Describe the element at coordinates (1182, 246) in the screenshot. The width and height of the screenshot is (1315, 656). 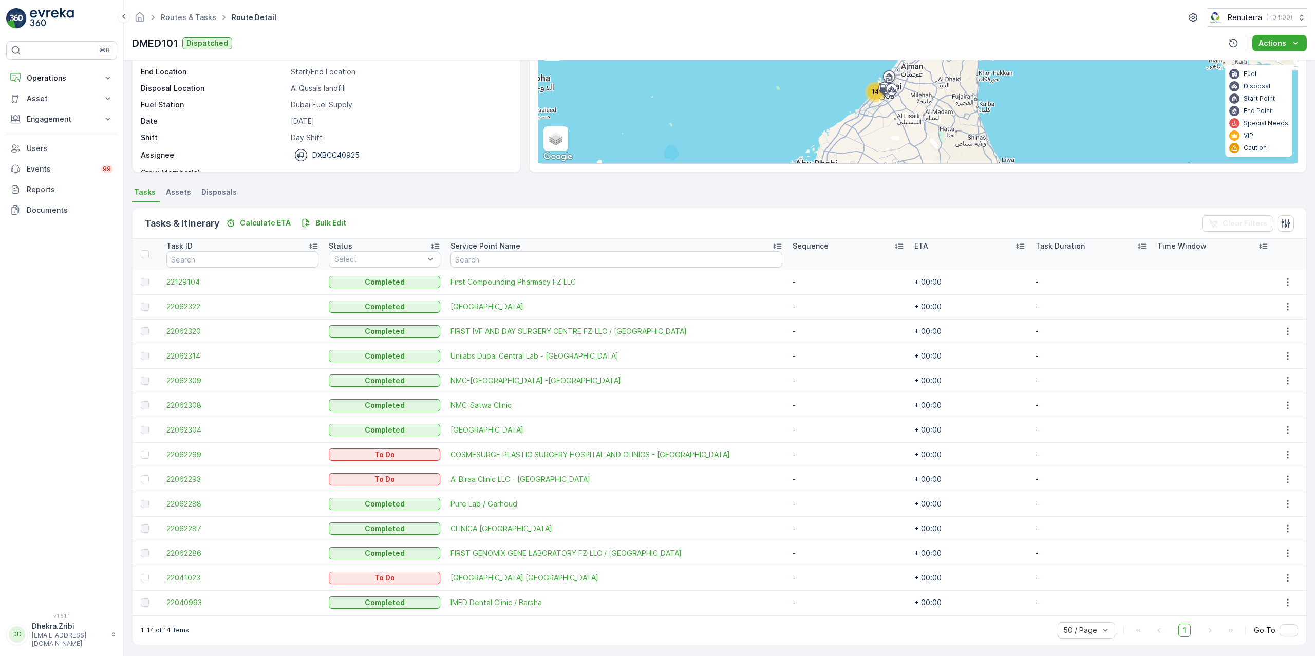
I see `p: Time Window` at that location.